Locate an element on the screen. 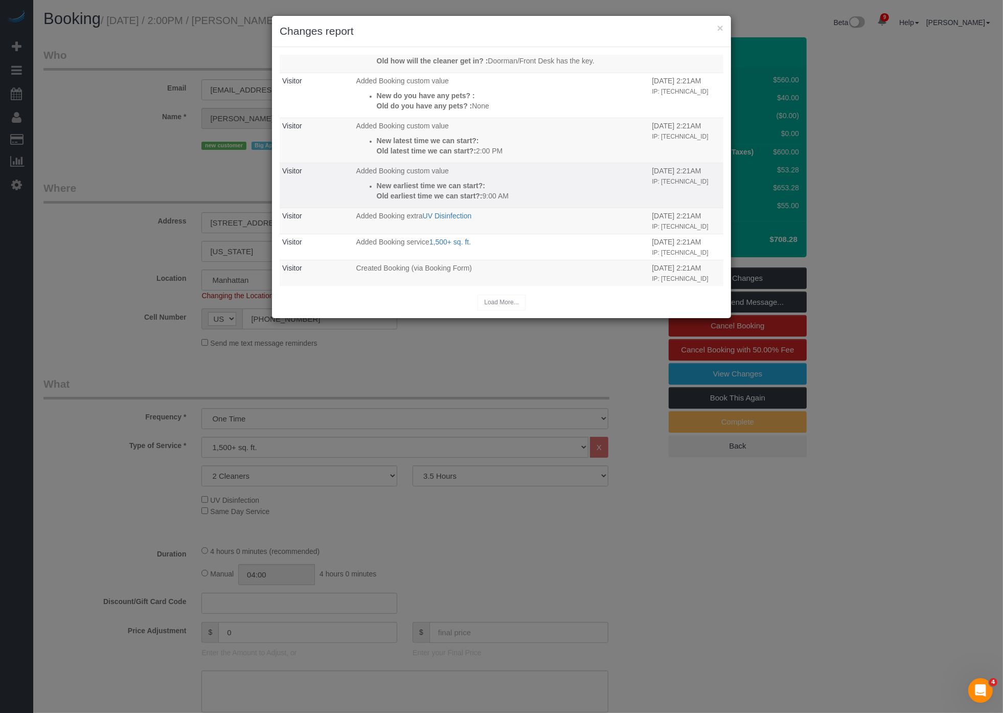  strong: New do you have any pets? : is located at coordinates (426, 96).